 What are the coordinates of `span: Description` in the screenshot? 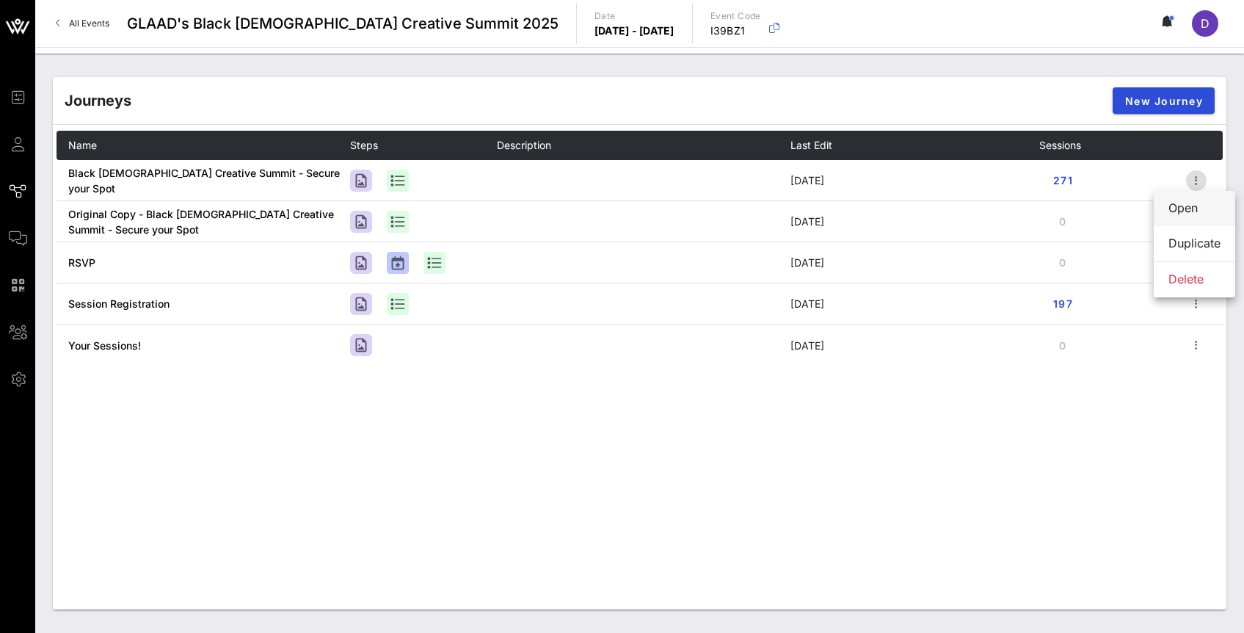 It's located at (524, 145).